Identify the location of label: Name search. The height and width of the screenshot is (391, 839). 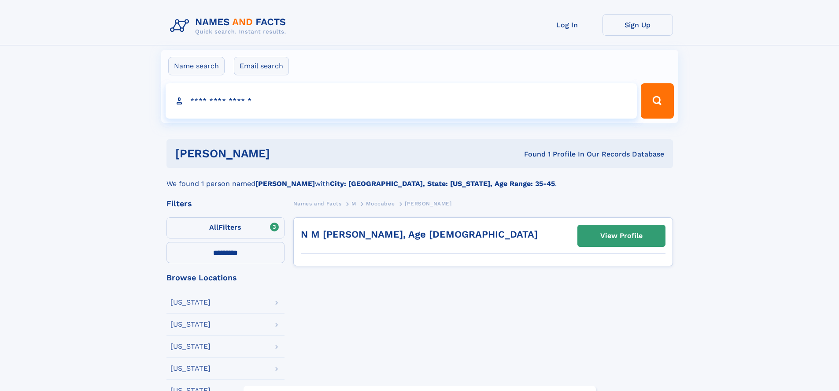
(196, 66).